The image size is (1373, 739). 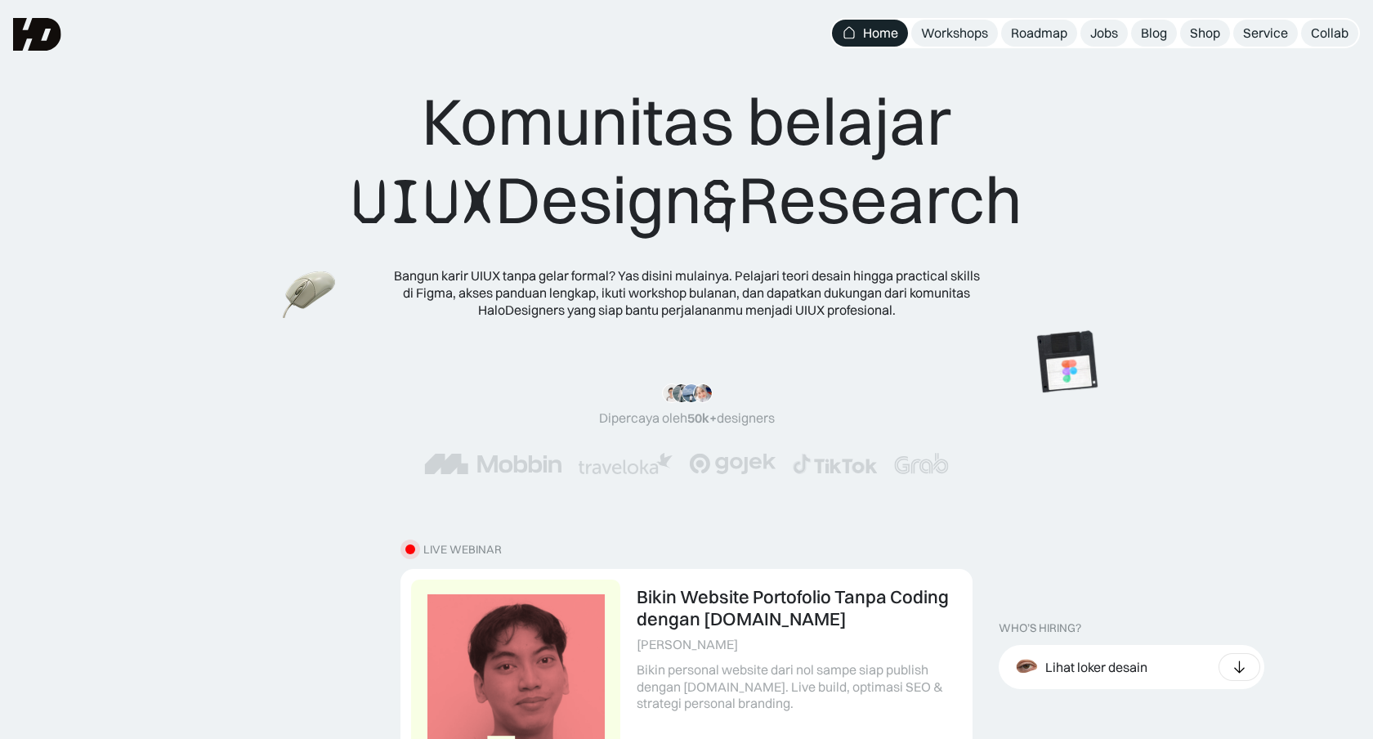 What do you see at coordinates (1104, 33) in the screenshot?
I see `a: Jobs` at bounding box center [1104, 33].